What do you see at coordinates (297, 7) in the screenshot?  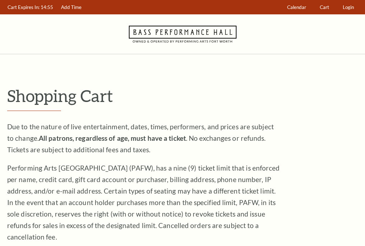 I see `a: Calendar` at bounding box center [297, 7].